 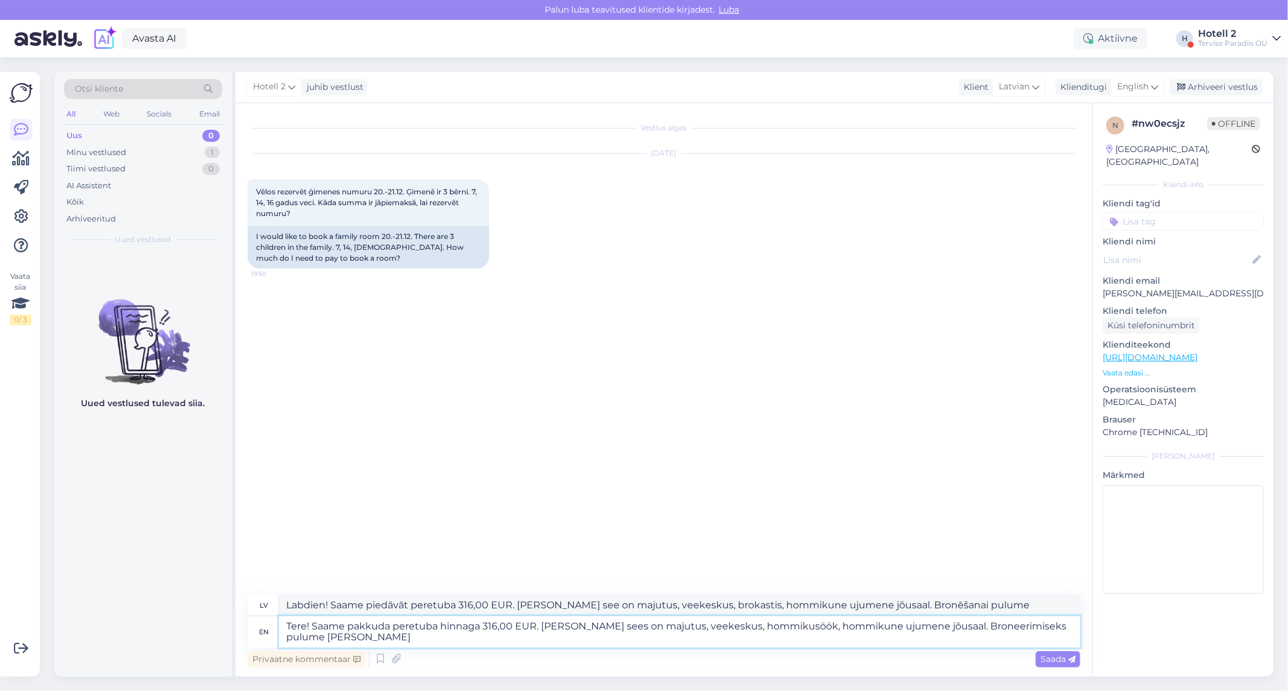 I want to click on p: Kliendi nimi, so click(x=1183, y=242).